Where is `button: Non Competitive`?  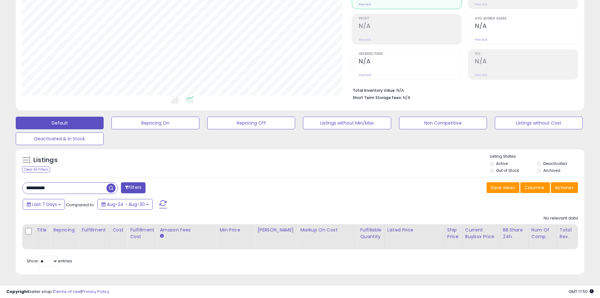 button: Non Competitive is located at coordinates (443, 123).